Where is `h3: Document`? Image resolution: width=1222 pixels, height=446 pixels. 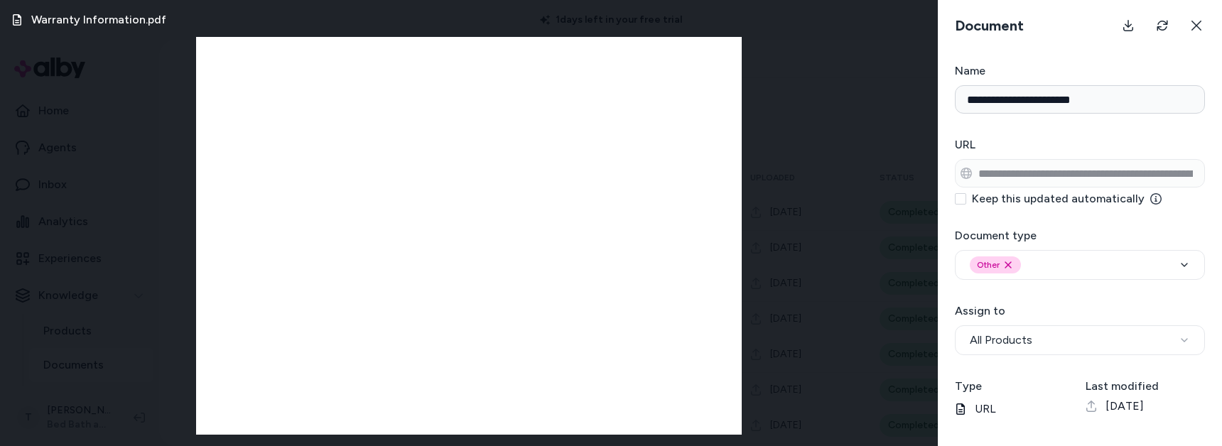
h3: Document is located at coordinates (989, 26).